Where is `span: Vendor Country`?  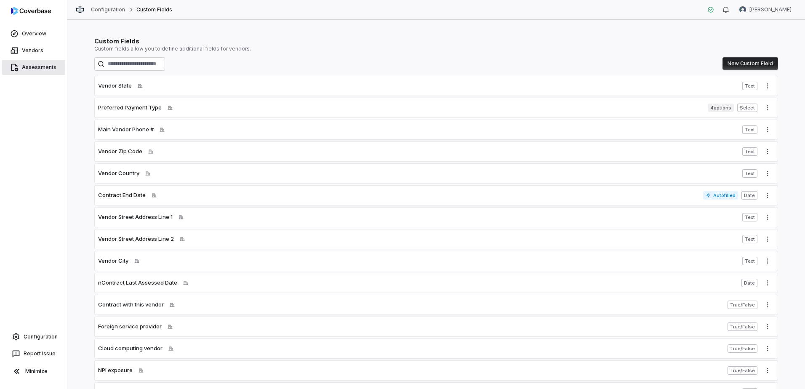 span: Vendor Country is located at coordinates (119, 173).